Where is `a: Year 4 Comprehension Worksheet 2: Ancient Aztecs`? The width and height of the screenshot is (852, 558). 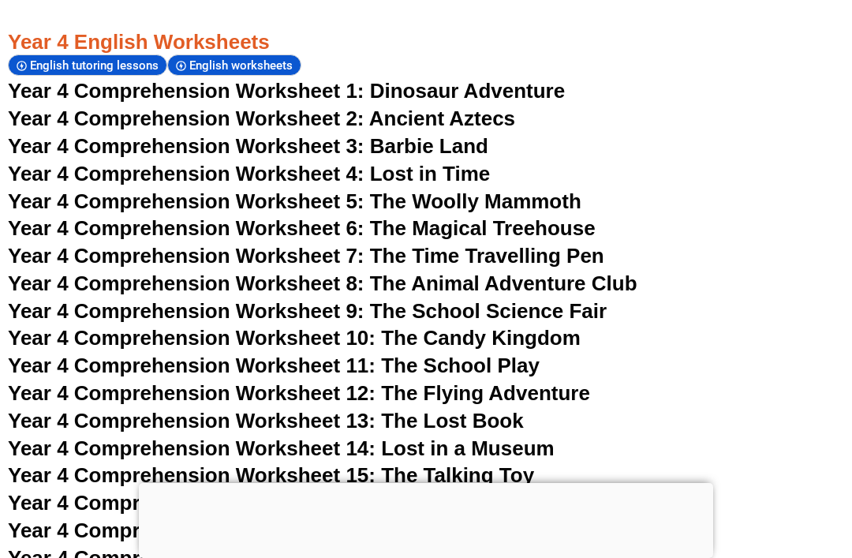 a: Year 4 Comprehension Worksheet 2: Ancient Aztecs is located at coordinates (261, 118).